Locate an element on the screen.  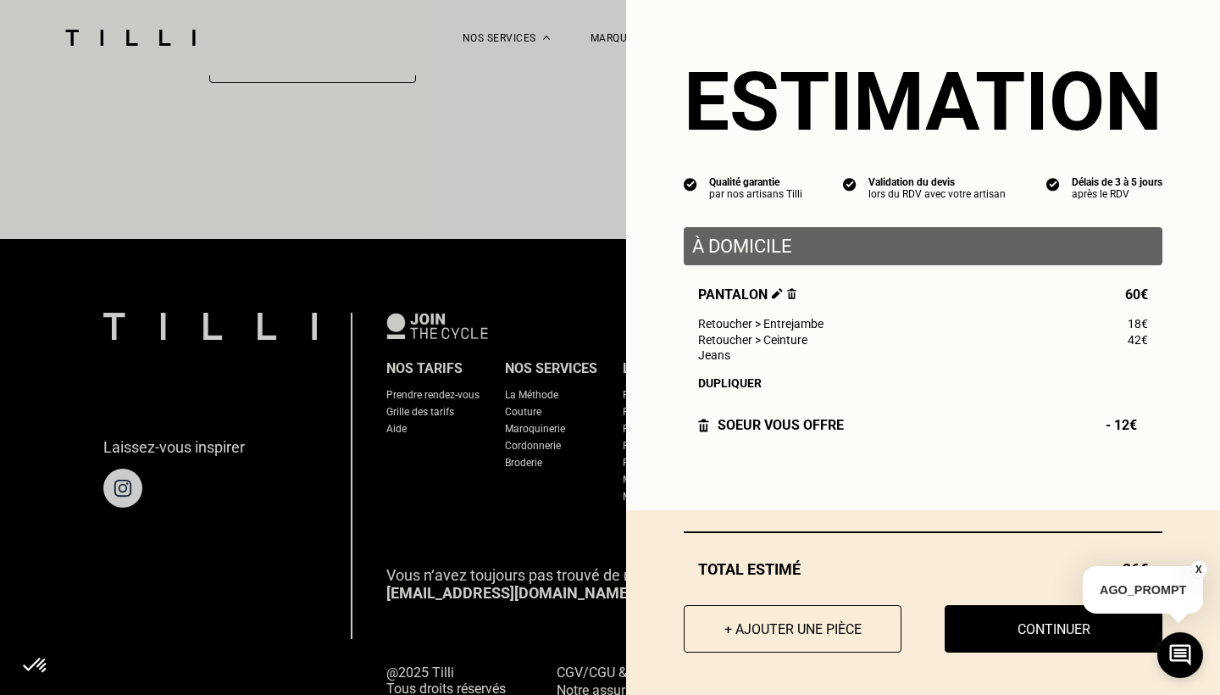
button: + Ajouter une pièce is located at coordinates (792, 629).